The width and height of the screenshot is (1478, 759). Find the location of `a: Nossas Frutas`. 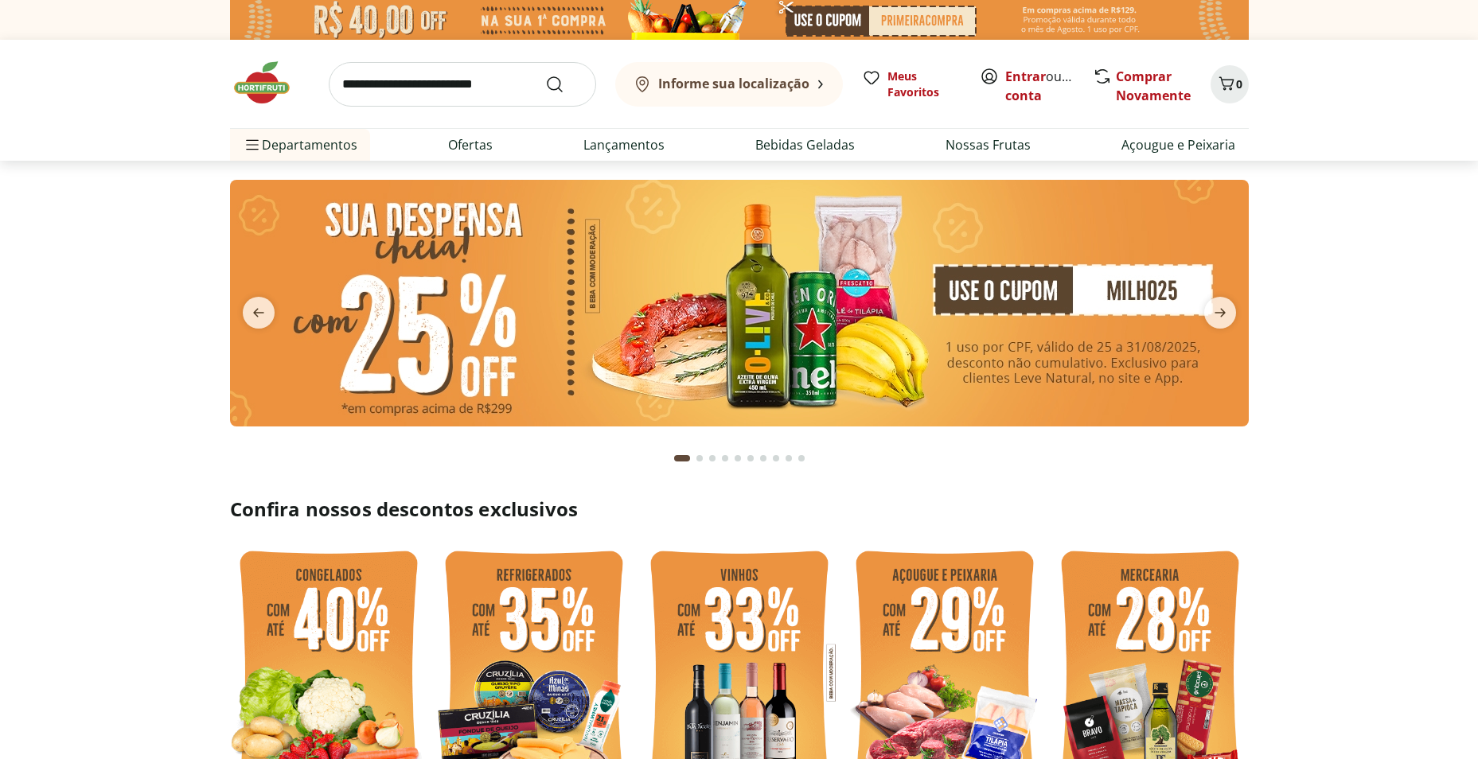

a: Nossas Frutas is located at coordinates (988, 145).